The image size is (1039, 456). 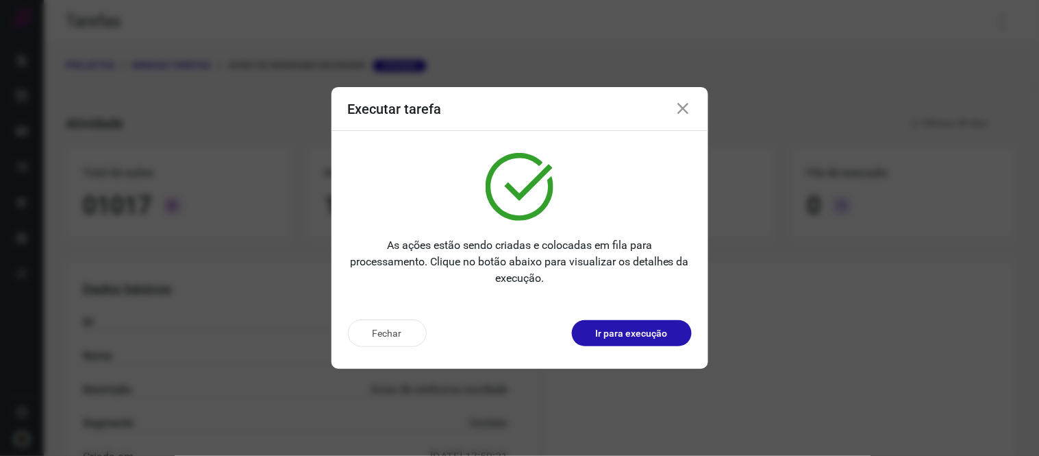 I want to click on button: Fechar, so click(x=387, y=333).